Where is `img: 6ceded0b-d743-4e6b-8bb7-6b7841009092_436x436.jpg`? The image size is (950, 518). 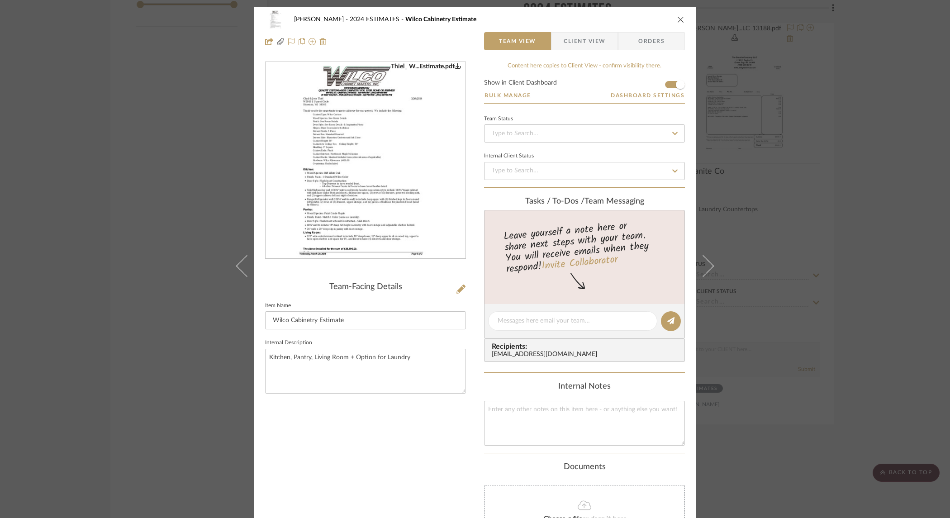 img: 6ceded0b-d743-4e6b-8bb7-6b7841009092_436x436.jpg is located at coordinates (365, 161).